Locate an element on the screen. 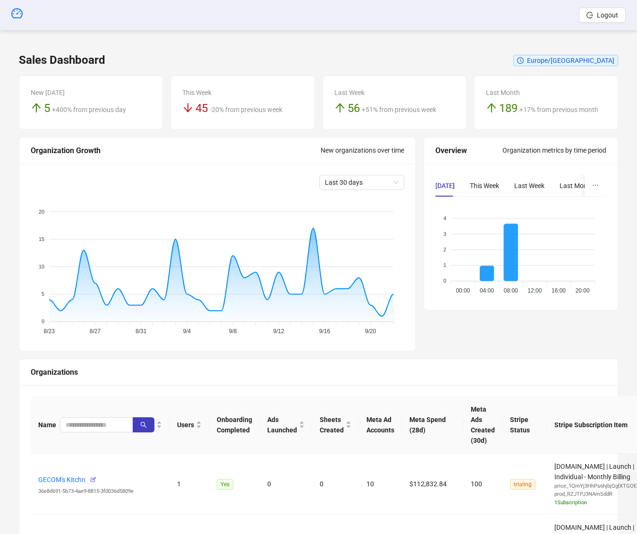 The width and height of the screenshot is (637, 534). span: Yes is located at coordinates (225, 484).